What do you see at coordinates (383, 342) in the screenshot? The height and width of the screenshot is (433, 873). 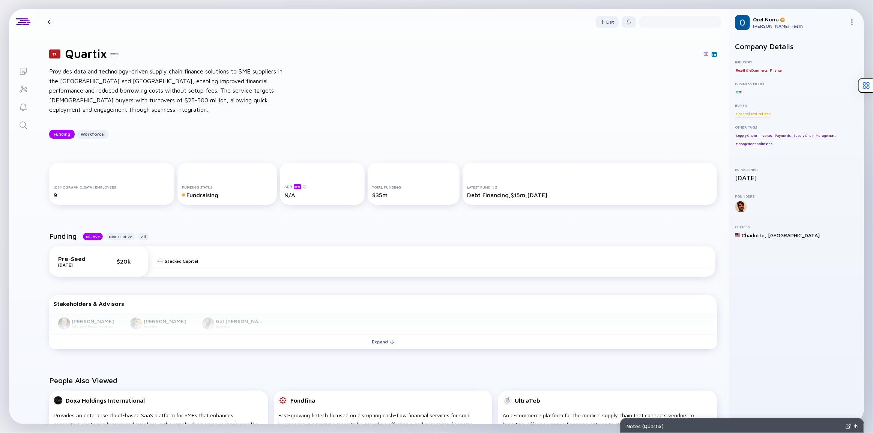 I see `button: Expand` at bounding box center [383, 342].